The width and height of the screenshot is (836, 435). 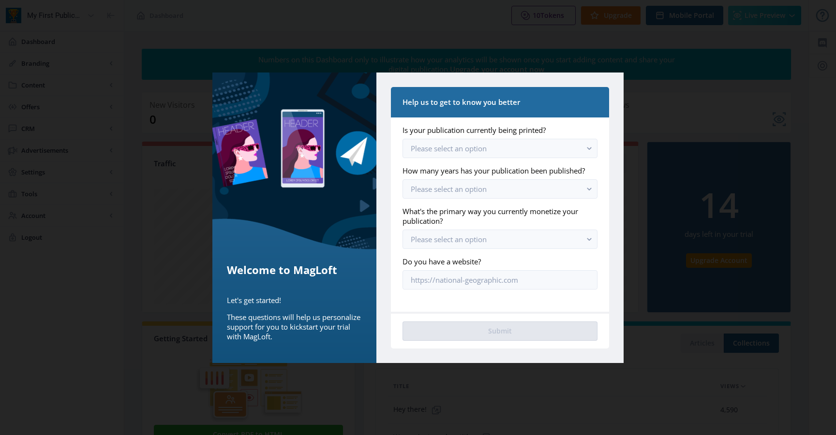 What do you see at coordinates (496, 262) in the screenshot?
I see `label: Do you have a website?` at bounding box center [496, 262].